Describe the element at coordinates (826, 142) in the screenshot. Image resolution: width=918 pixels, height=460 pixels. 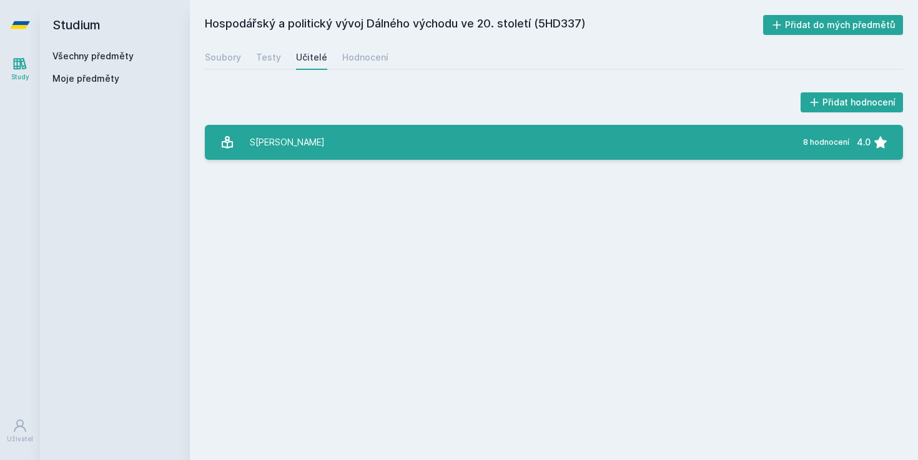
I see `div: 8 hodnocení` at that location.